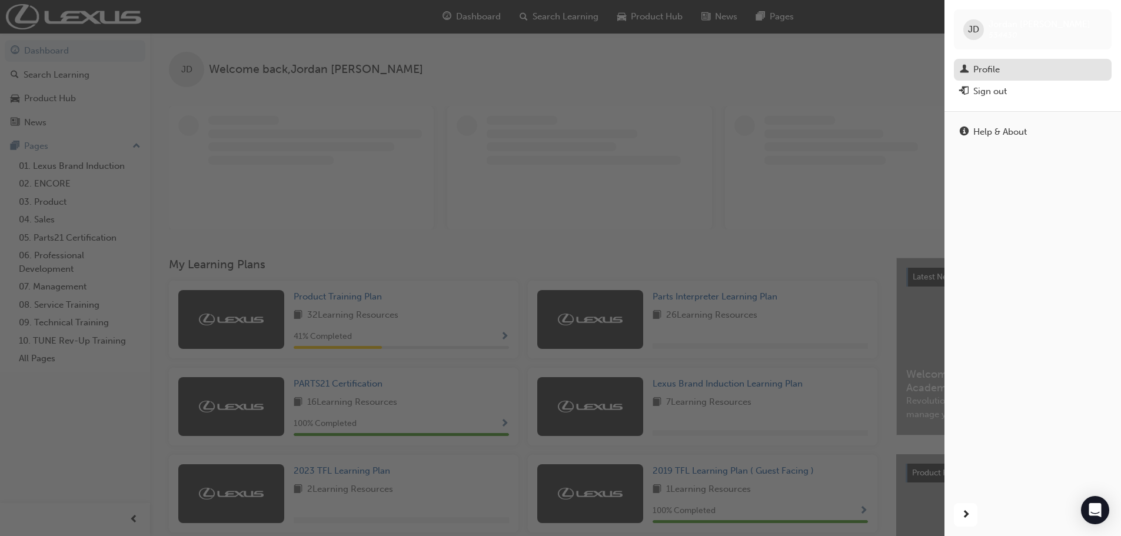 The width and height of the screenshot is (1121, 536). I want to click on div: Open Intercom Messenger, so click(1095, 510).